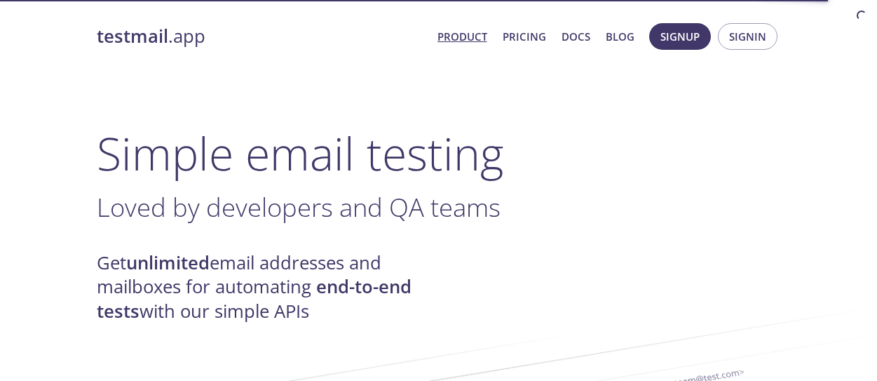 This screenshot has width=877, height=381. What do you see at coordinates (254, 298) in the screenshot?
I see `strong: end-to-end tests` at bounding box center [254, 298].